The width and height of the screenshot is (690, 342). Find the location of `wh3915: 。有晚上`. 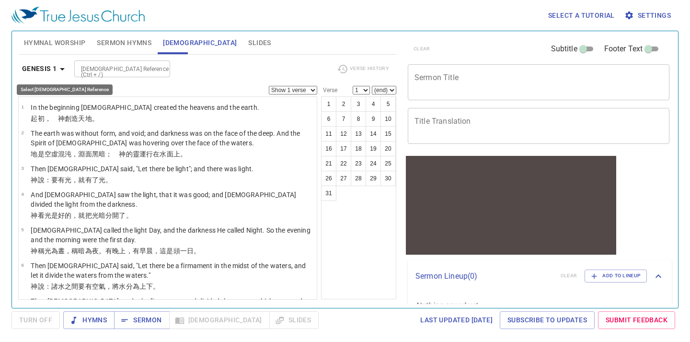

wh3915: 。有晚上 is located at coordinates (150, 251).